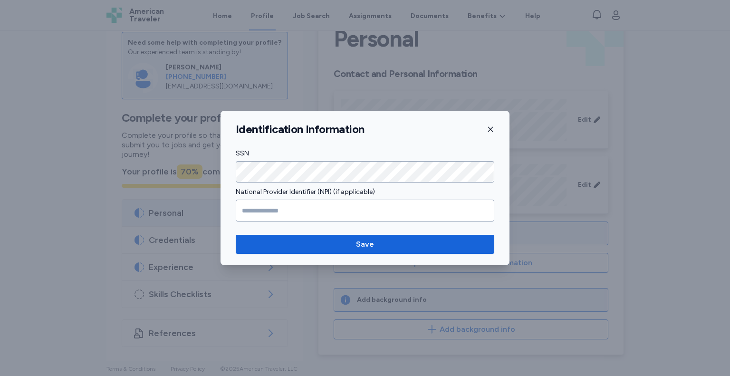 The image size is (730, 376). I want to click on h1: Identification Information, so click(300, 129).